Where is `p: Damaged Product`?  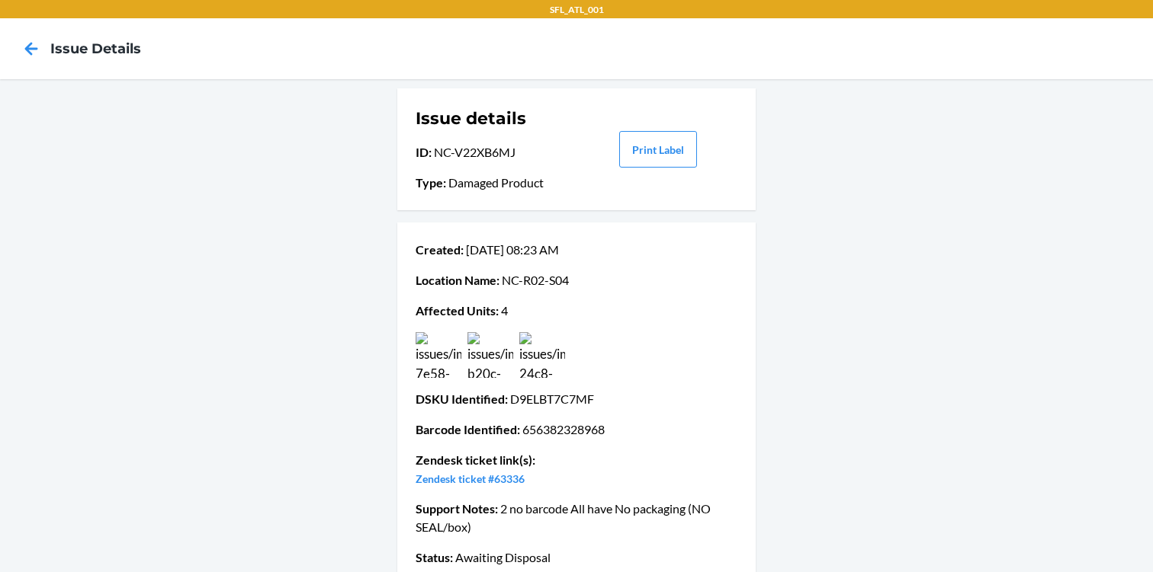 p: Damaged Product is located at coordinates (495, 183).